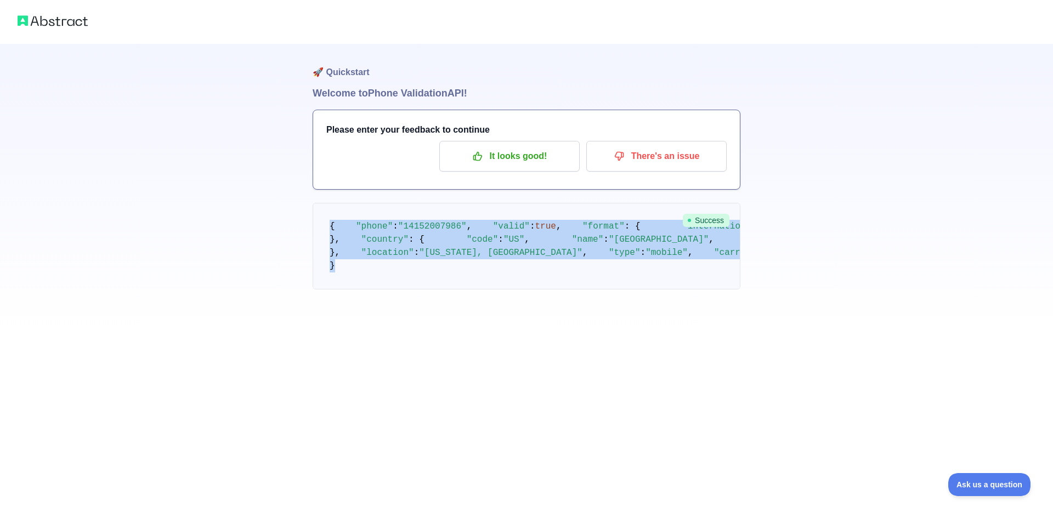 Image resolution: width=1053 pixels, height=518 pixels. Describe the element at coordinates (526, 65) in the screenshot. I see `h1: 🚀 Quickstart` at that location.